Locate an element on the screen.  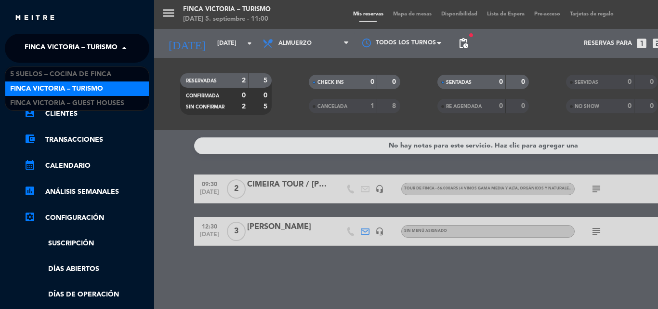
a: Suscripción is located at coordinates (87, 243).